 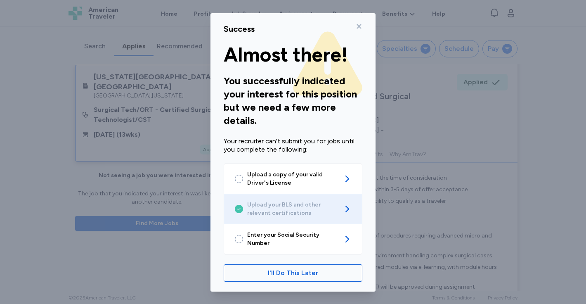 I want to click on span: I'll Do This Later, so click(x=293, y=273).